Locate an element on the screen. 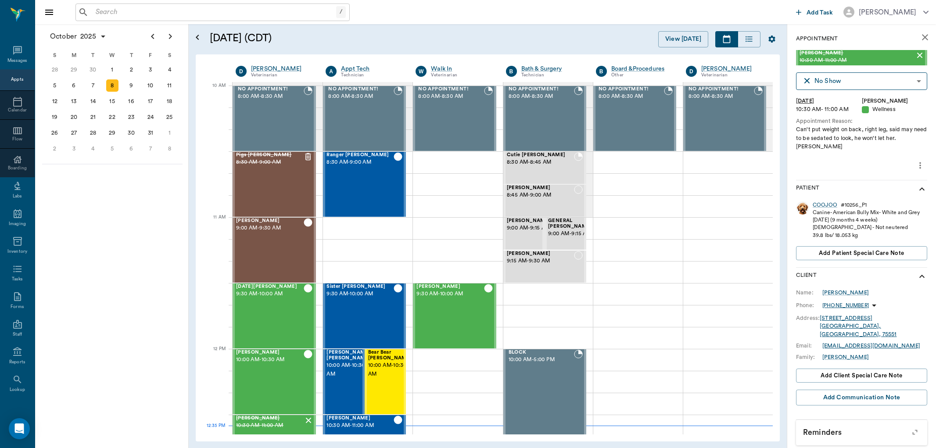 This screenshot has height=448, width=936. div: Monday, November 3, 2025 is located at coordinates (74, 149).